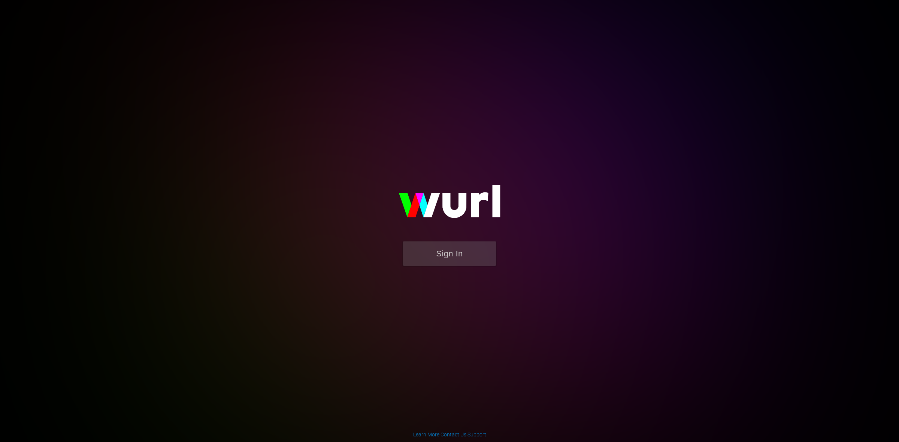 The image size is (899, 442). What do you see at coordinates (449, 205) in the screenshot?
I see `img: wurl-logo-on-black-223613ac3d8ba8fe6dc639794a292ebdb59501304c7dfd60c99c58986ef67473.svg` at bounding box center [449, 205].